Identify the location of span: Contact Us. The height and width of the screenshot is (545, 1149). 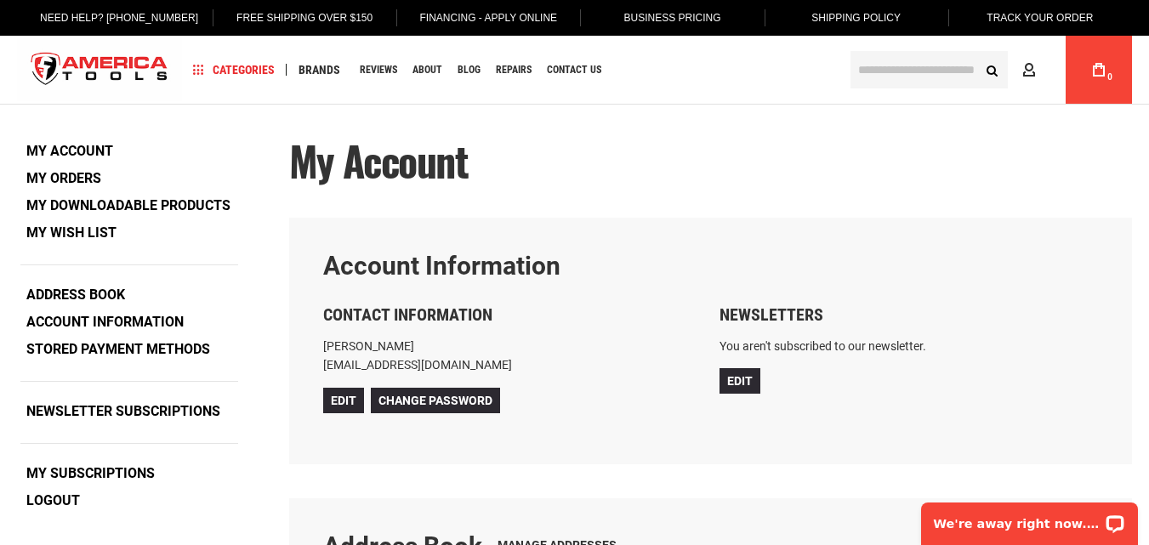
(574, 70).